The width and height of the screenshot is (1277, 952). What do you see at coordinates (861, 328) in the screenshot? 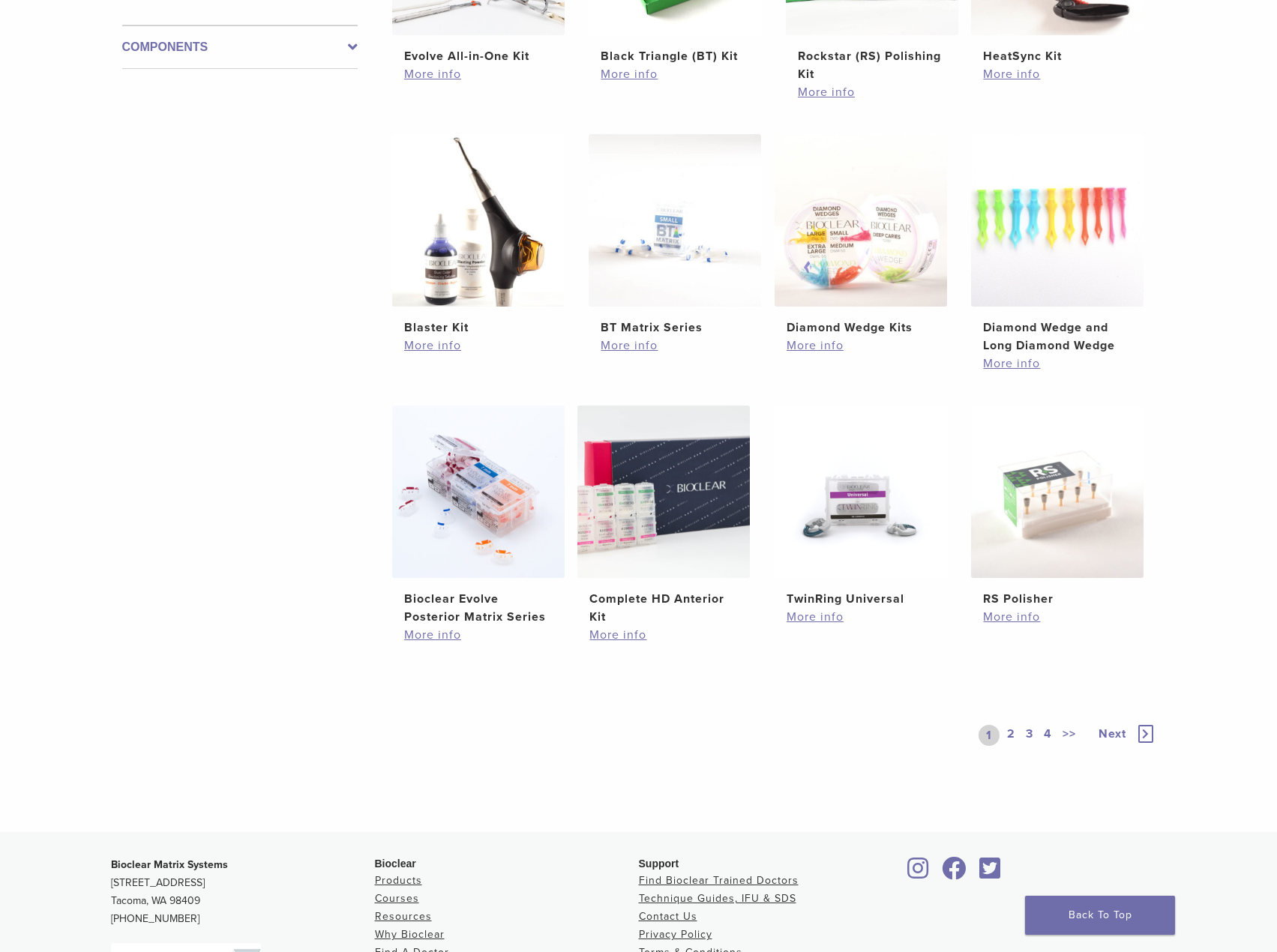
I see `h2: Diamond Wedge Kits` at bounding box center [861, 328].